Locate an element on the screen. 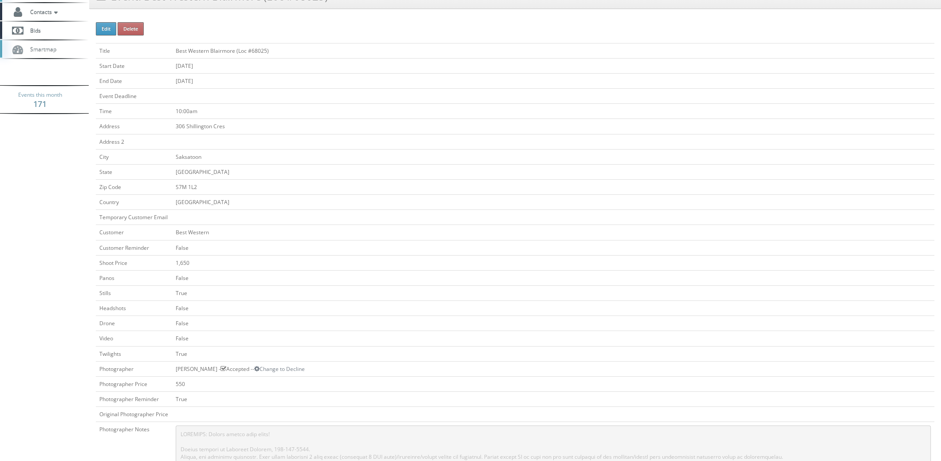 The image size is (941, 461). td: Customer is located at coordinates (134, 232).